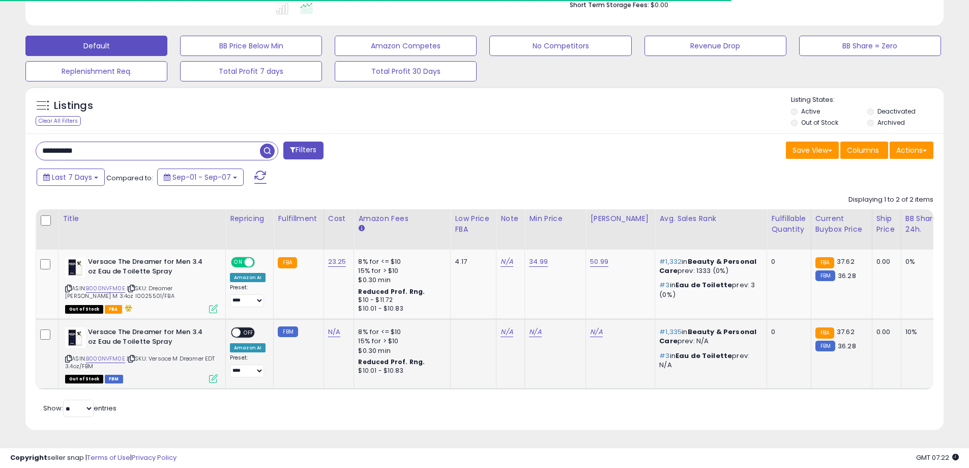 Image resolution: width=969 pixels, height=468 pixels. Describe the element at coordinates (140, 362) in the screenshot. I see `span: | SKU: Versace M Dreamer EDT 3.4oz/FBM` at that location.